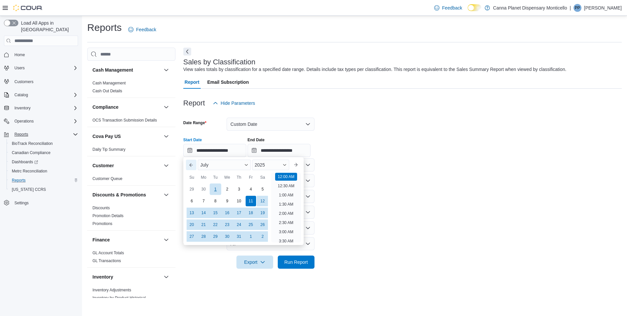 This screenshot has width=627, height=316. What do you see at coordinates (215, 150) in the screenshot?
I see `input: Press the down key to enter a popover containing a calendar. Press the escape key to close the po...` at bounding box center [215, 150].